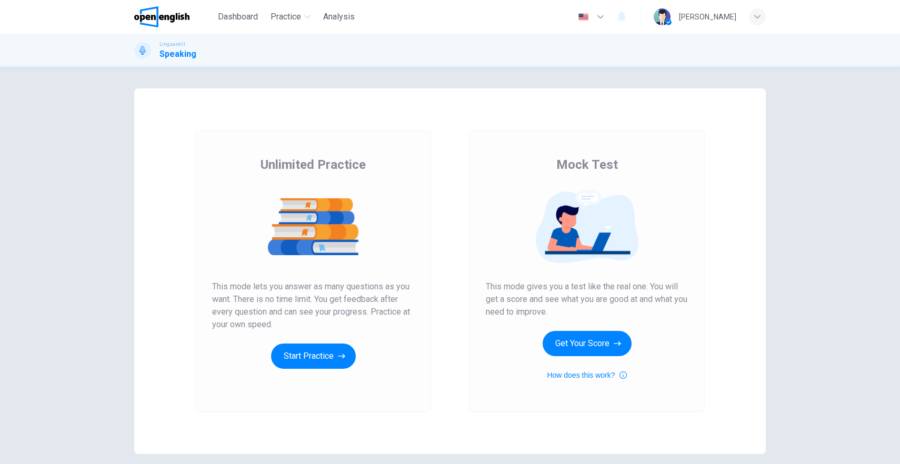 This screenshot has width=900, height=464. Describe the element at coordinates (174, 17) in the screenshot. I see `a: OpenEnglish logo` at that location.